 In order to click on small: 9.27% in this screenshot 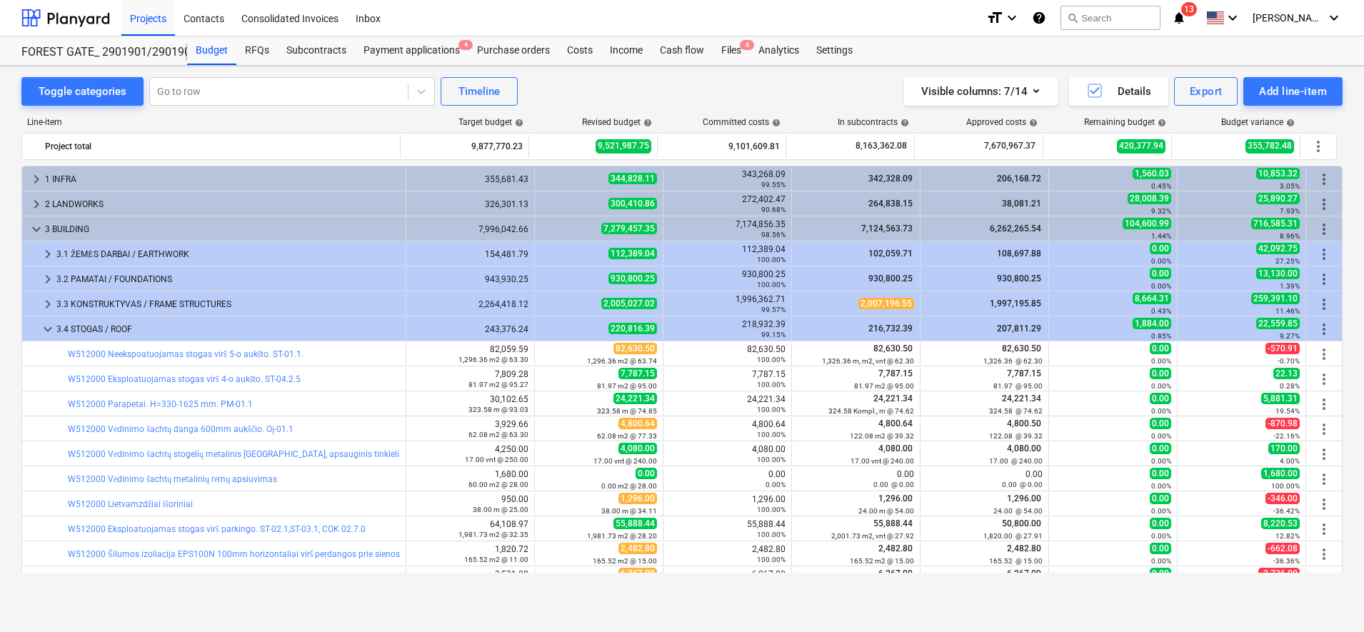, I will do `click(1290, 336)`.